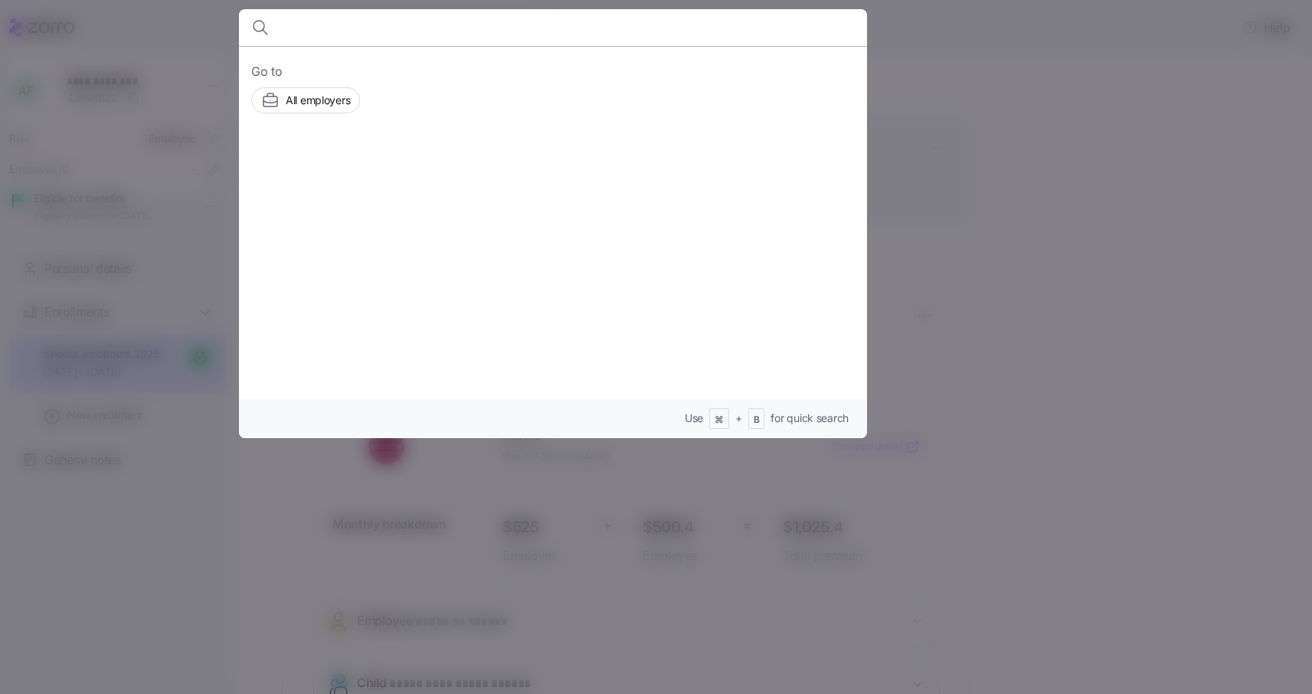 This screenshot has height=694, width=1312. I want to click on span: B, so click(757, 420).